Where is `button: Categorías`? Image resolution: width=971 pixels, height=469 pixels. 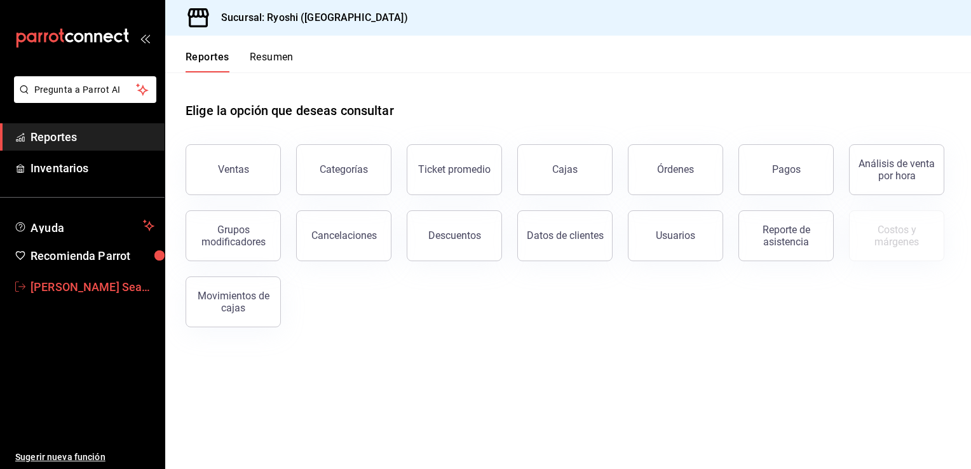 button: Categorías is located at coordinates (344, 170).